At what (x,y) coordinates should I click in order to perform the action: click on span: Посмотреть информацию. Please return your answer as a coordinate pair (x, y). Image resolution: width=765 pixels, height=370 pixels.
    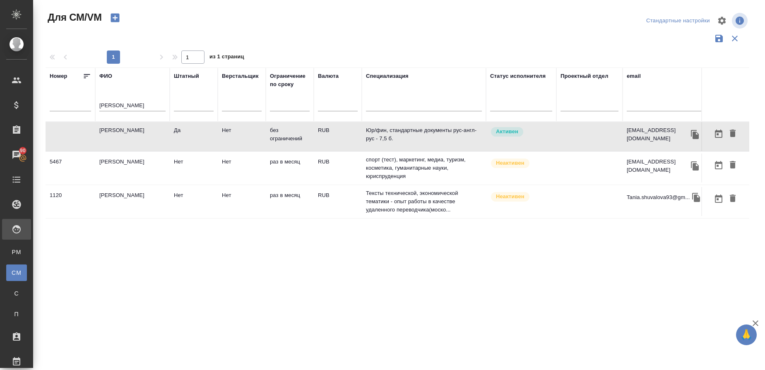
    Looking at the image, I should click on (741, 21).